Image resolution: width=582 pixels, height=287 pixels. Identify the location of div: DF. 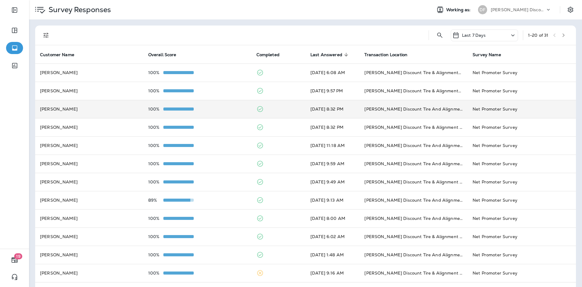
(483, 10).